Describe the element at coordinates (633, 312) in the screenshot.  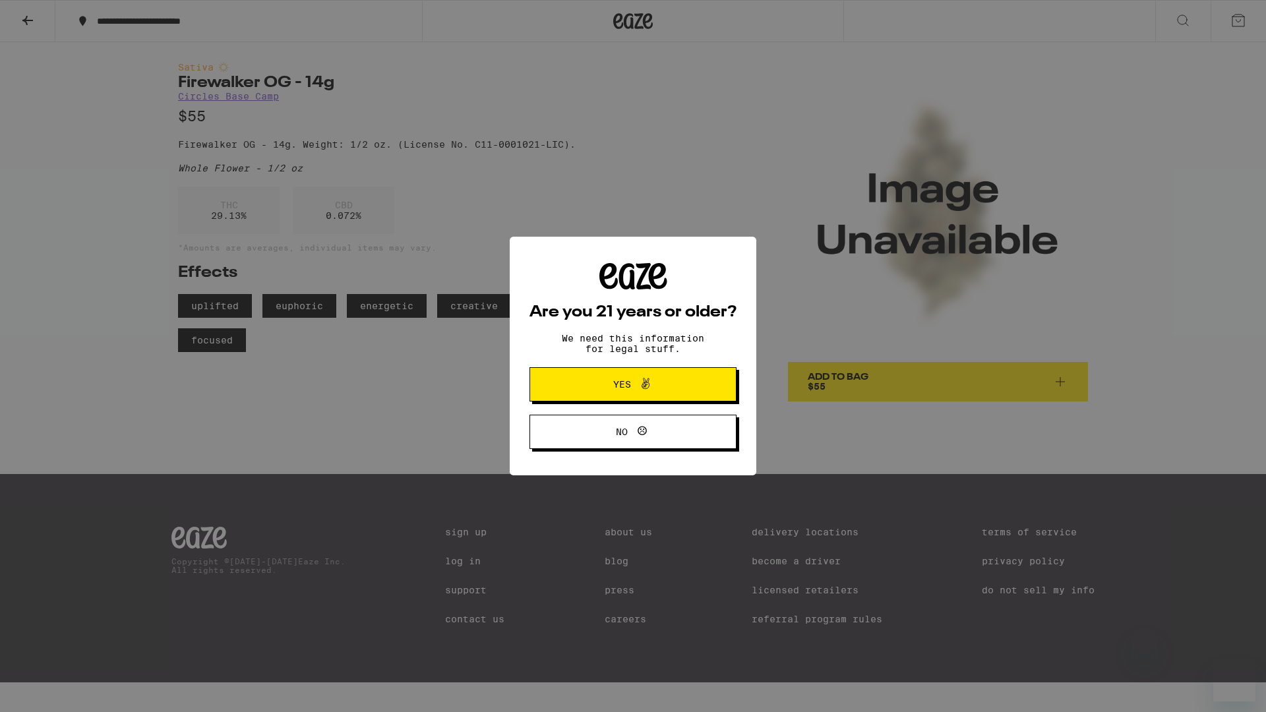
I see `h2: Are you 21 years or older?` at that location.